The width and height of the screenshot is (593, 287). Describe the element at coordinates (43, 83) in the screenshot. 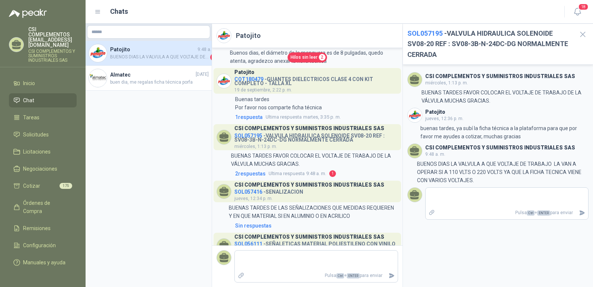

I see `a: Inicio` at that location.